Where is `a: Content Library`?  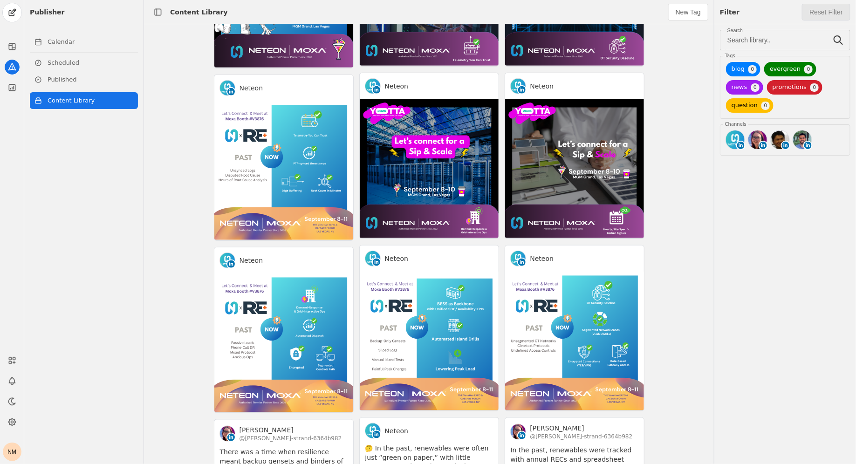
a: Content Library is located at coordinates (84, 101).